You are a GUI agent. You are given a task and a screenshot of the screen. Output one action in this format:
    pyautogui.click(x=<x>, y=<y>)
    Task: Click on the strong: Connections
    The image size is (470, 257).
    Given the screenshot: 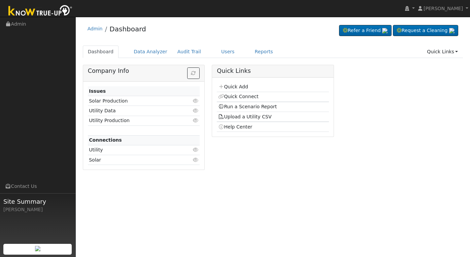 What is the action you would take?
    pyautogui.click(x=105, y=140)
    